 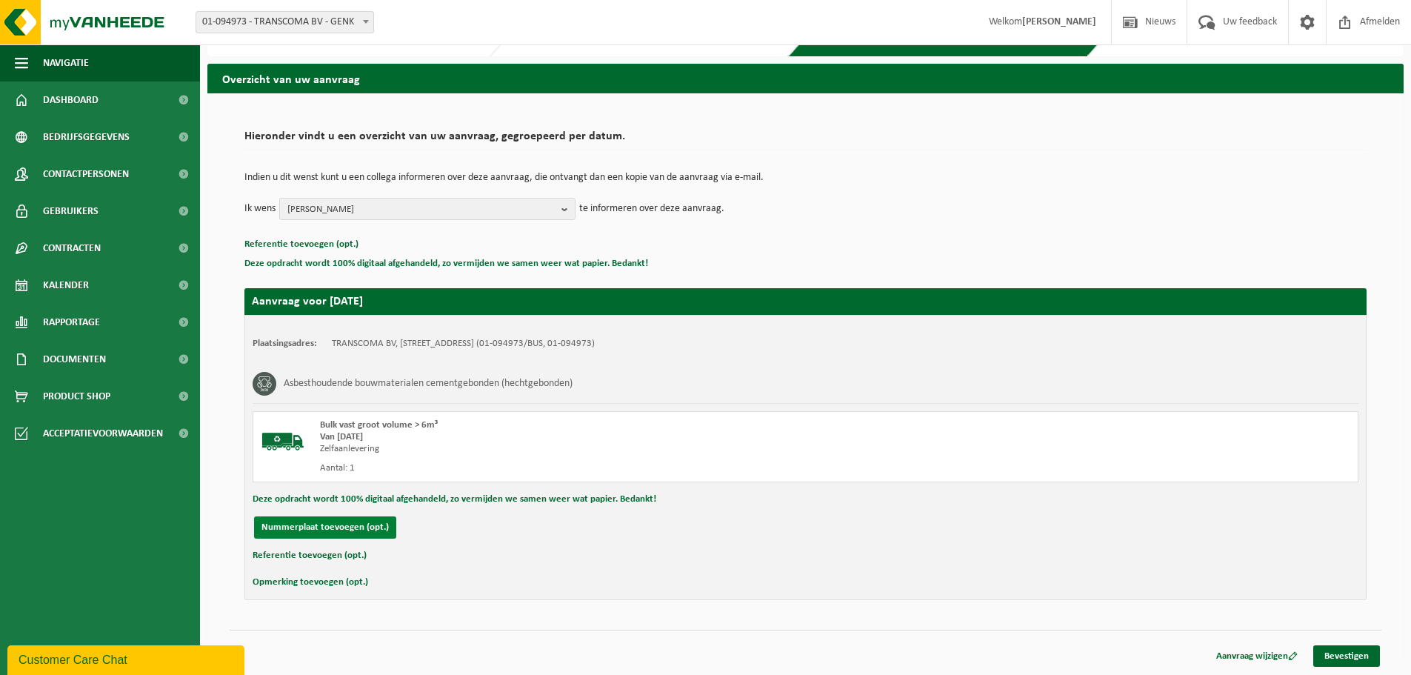 What do you see at coordinates (1347, 656) in the screenshot?
I see `a: Bevestigen` at bounding box center [1347, 656].